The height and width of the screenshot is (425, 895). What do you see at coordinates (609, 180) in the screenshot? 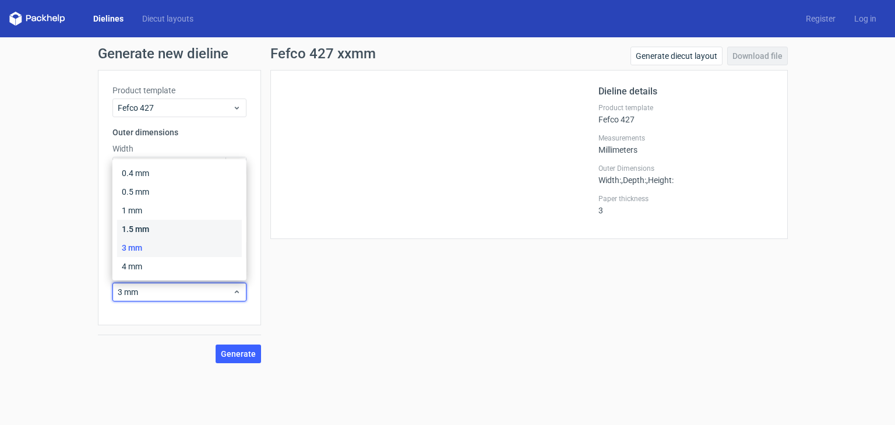
I see `span: Width :` at bounding box center [609, 180].